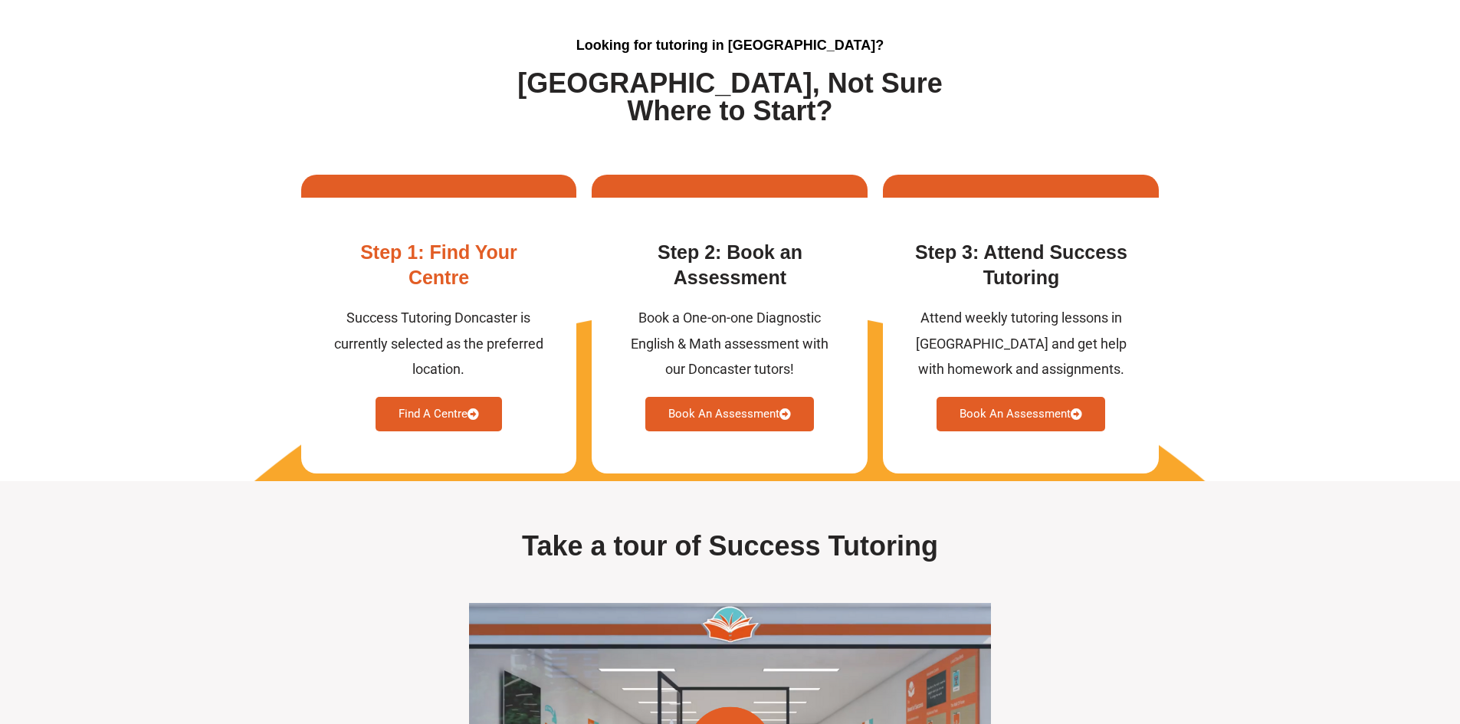  I want to click on div: Book a One-on-one Diagnostic English & Math assessment with our Doncaster tutors!, so click(730, 343).